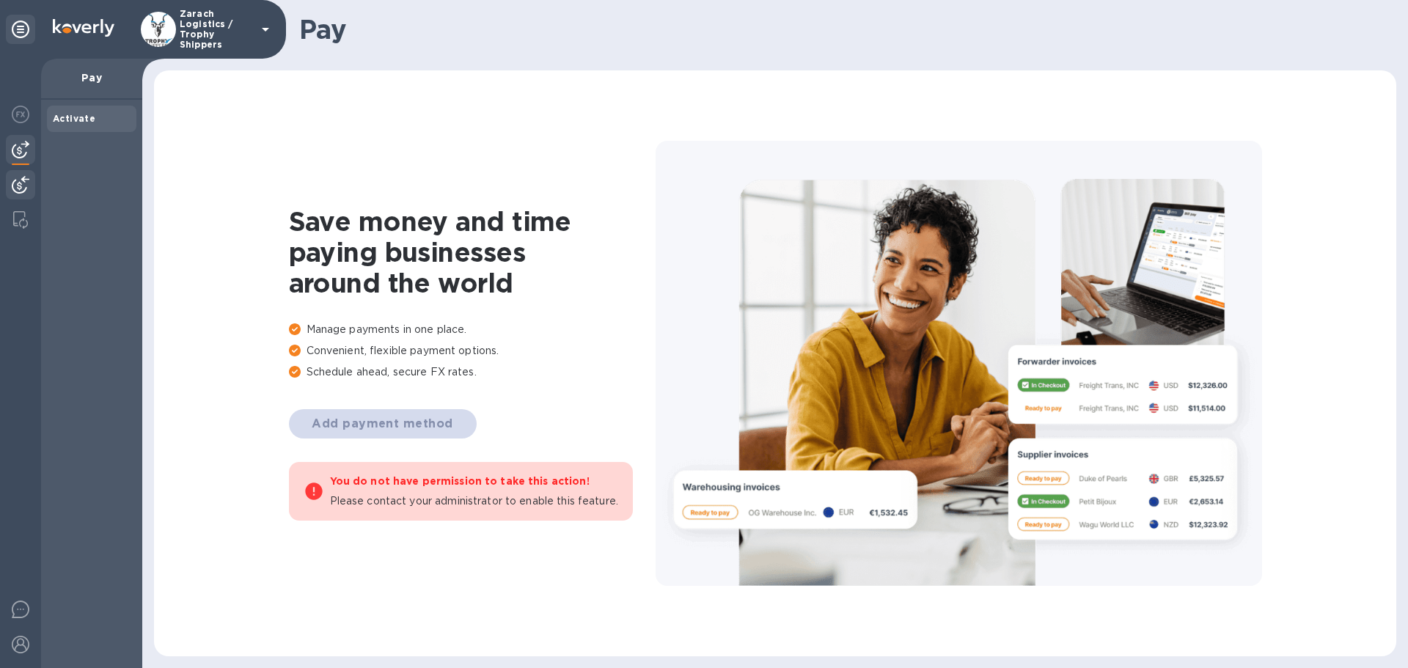  Describe the element at coordinates (472, 329) in the screenshot. I see `p: Manage payments in one place.` at that location.